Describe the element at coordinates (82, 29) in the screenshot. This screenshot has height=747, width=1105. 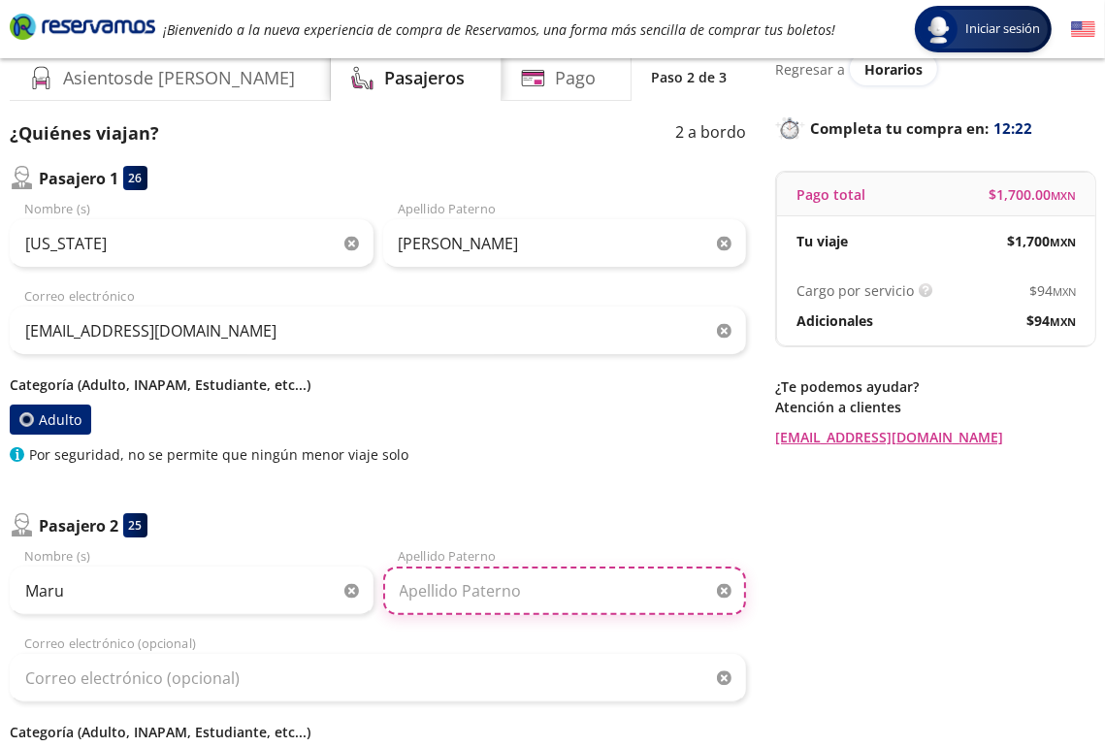
I see `a: Brand Logo` at that location.